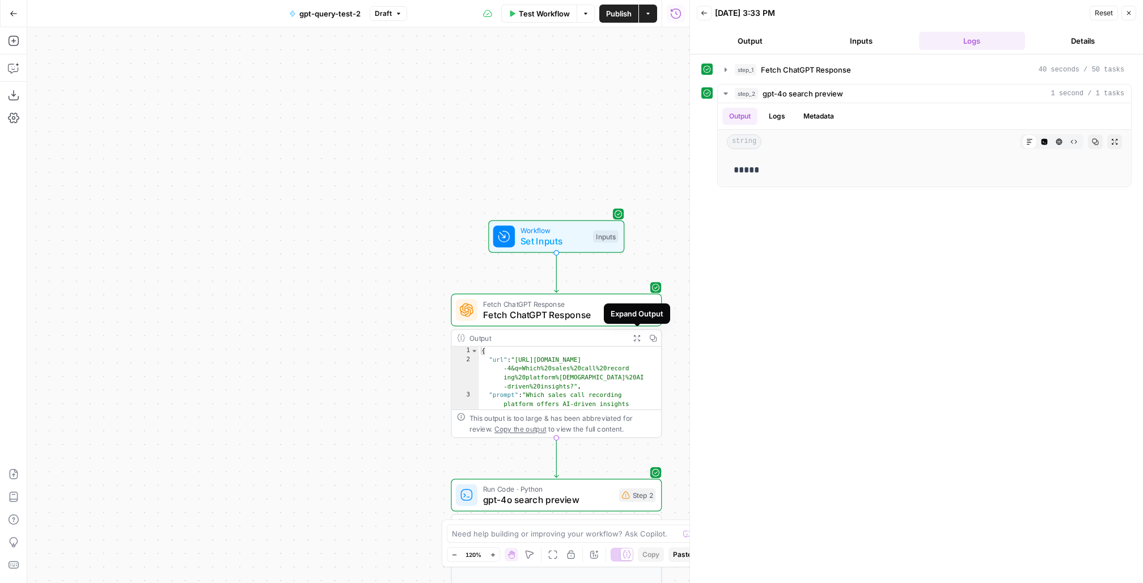 This screenshot has height=583, width=1143. Describe the element at coordinates (924, 70) in the screenshot. I see `button: 40 seconds / 50 tasks` at that location.